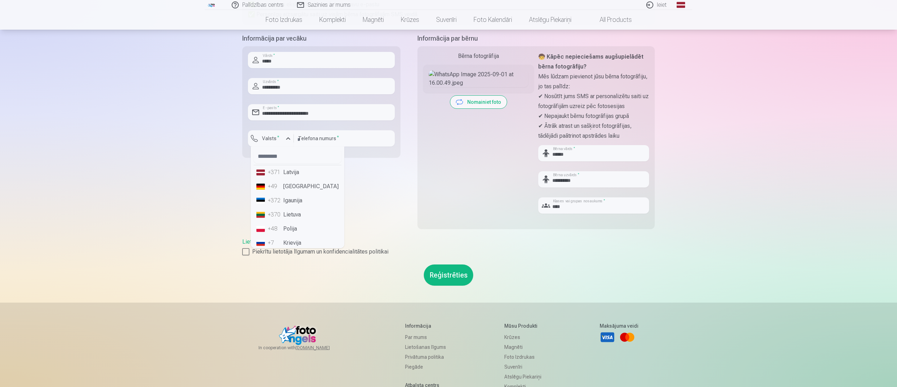 The height and width of the screenshot is (387, 897). What do you see at coordinates (523, 326) in the screenshot?
I see `h5: Mūsu produkti` at bounding box center [523, 326].